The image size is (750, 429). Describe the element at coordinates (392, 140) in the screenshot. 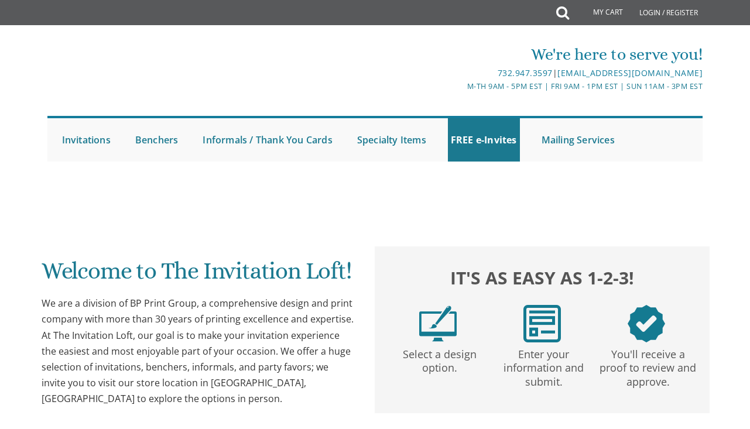

I see `a: Specialty Items` at that location.